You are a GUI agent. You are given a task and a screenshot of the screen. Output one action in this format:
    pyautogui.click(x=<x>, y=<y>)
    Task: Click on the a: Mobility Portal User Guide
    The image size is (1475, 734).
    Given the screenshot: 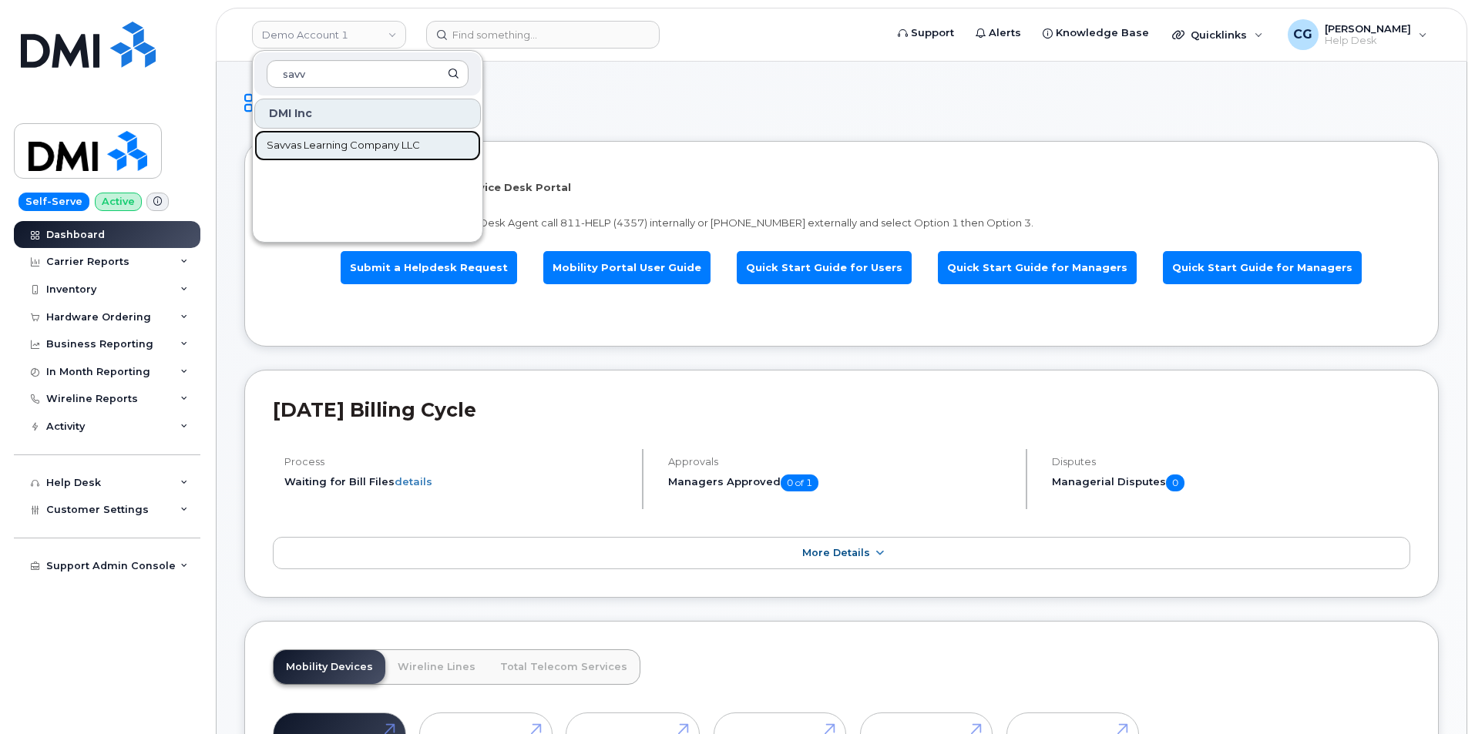 What is the action you would take?
    pyautogui.click(x=627, y=267)
    